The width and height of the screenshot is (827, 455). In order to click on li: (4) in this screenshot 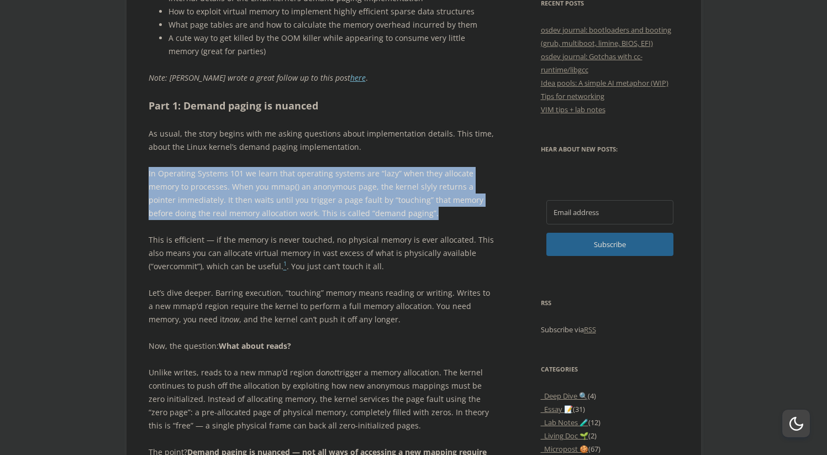, I will do `click(610, 396)`.